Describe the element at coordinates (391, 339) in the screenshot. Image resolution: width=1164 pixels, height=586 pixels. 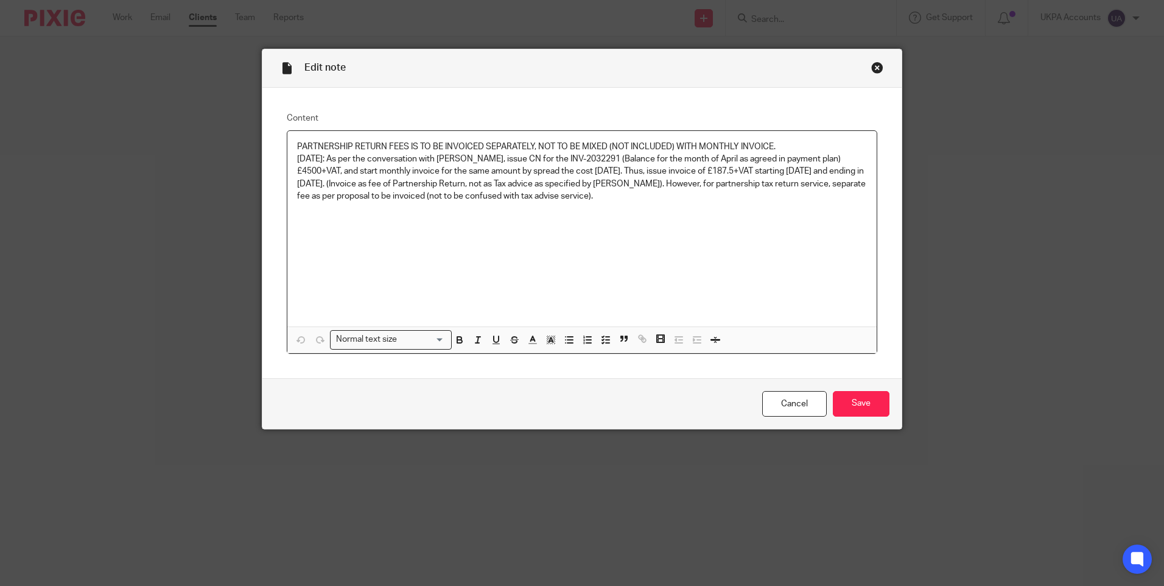
I see `div: Search for option` at that location.